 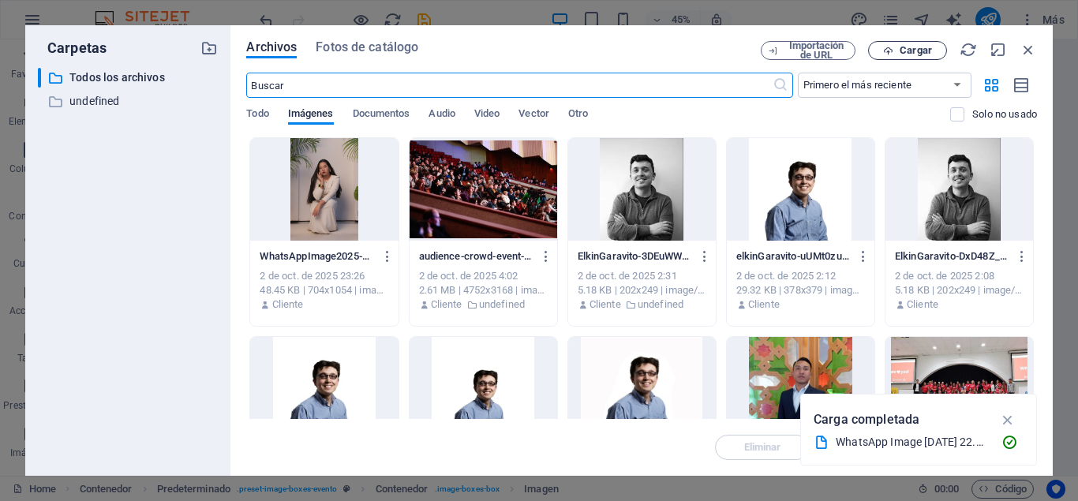 I want to click on input: Buscar, so click(x=509, y=85).